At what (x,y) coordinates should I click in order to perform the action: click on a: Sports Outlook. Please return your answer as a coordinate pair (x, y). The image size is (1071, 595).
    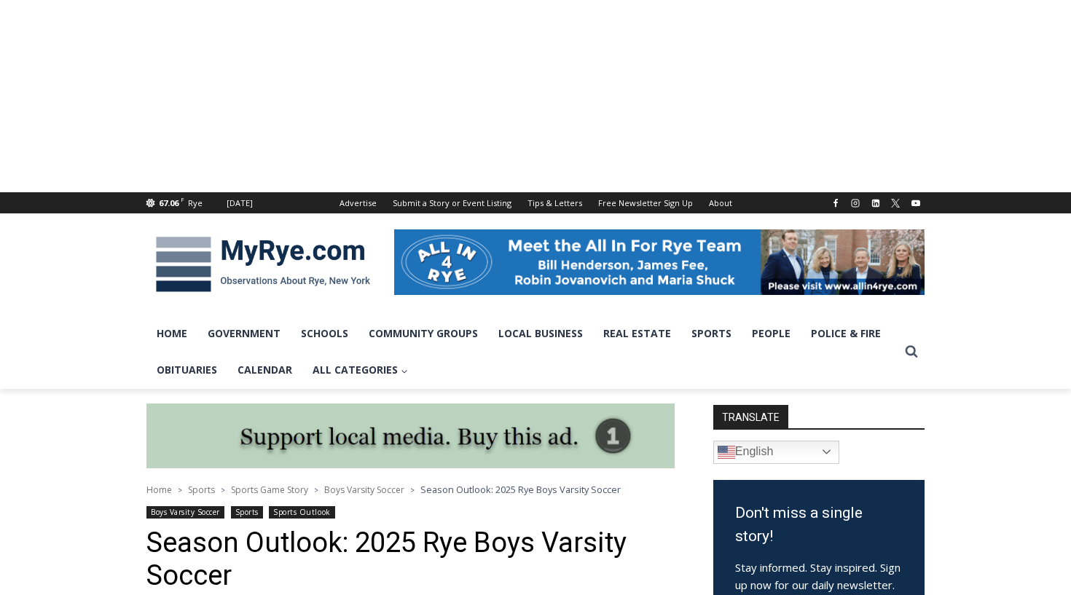
    Looking at the image, I should click on (302, 512).